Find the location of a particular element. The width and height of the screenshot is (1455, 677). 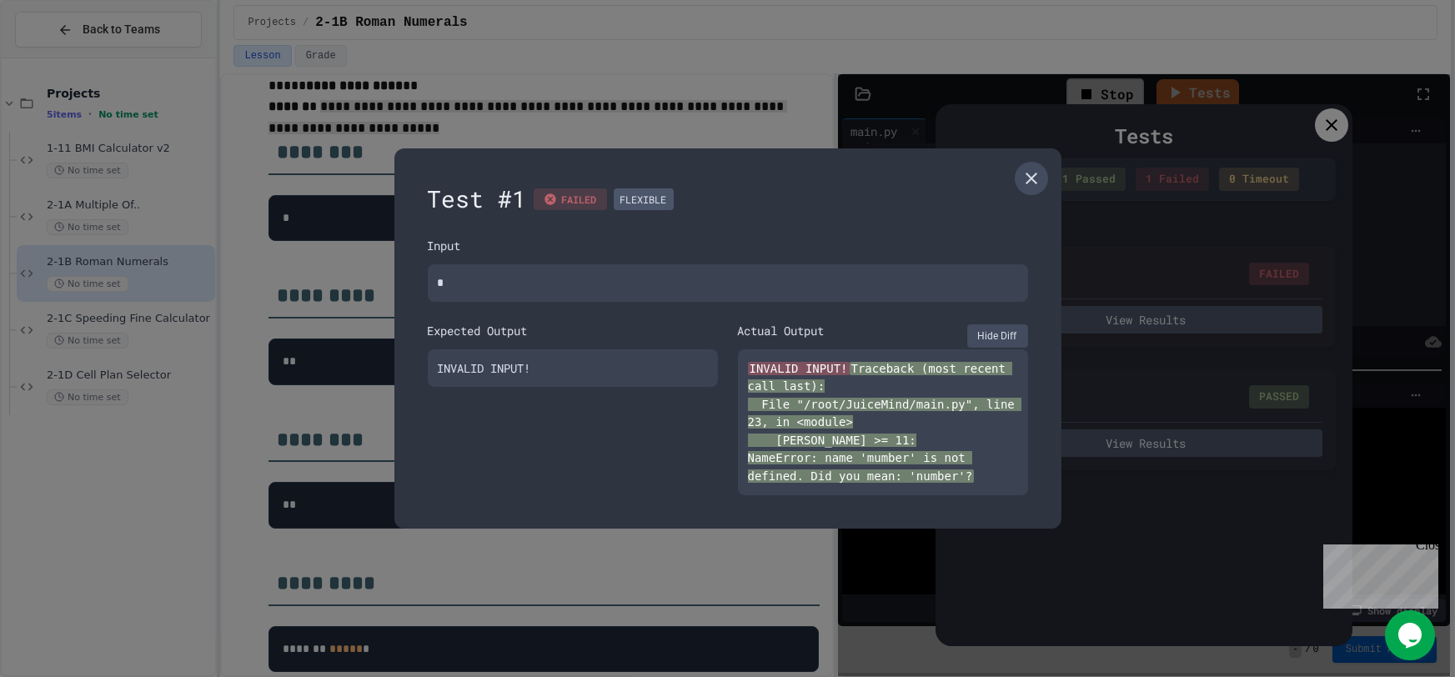

div: Input is located at coordinates (728, 245).